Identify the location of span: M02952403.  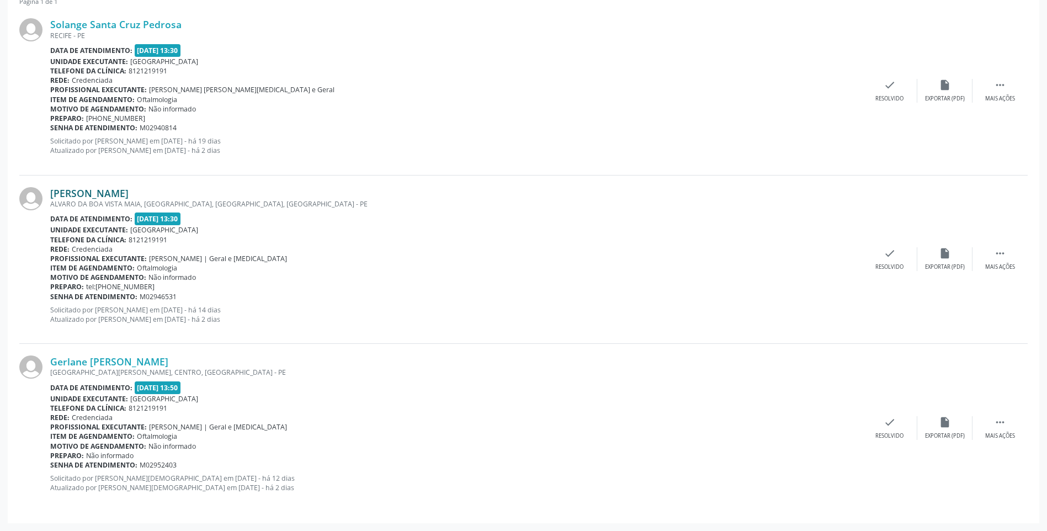
(158, 465).